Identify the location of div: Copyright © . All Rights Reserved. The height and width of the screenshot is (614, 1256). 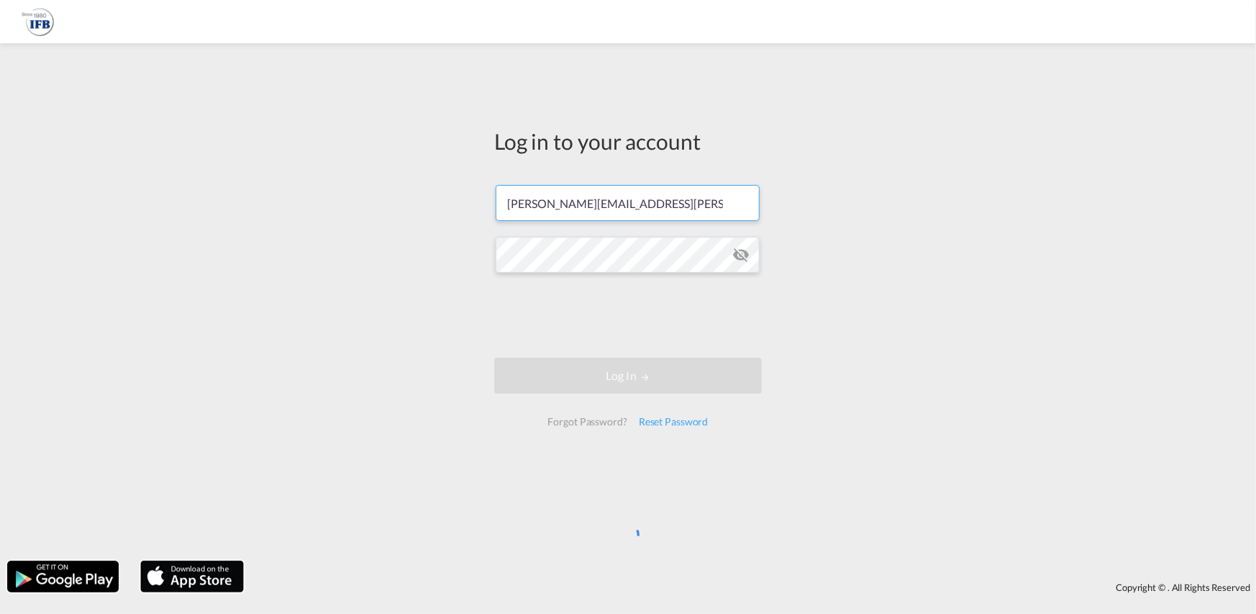
(753, 587).